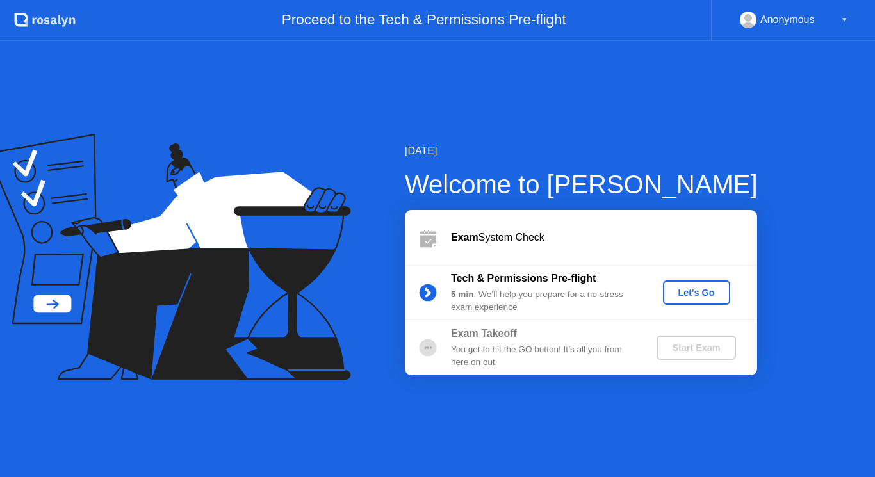  I want to click on div: System Check, so click(604, 238).